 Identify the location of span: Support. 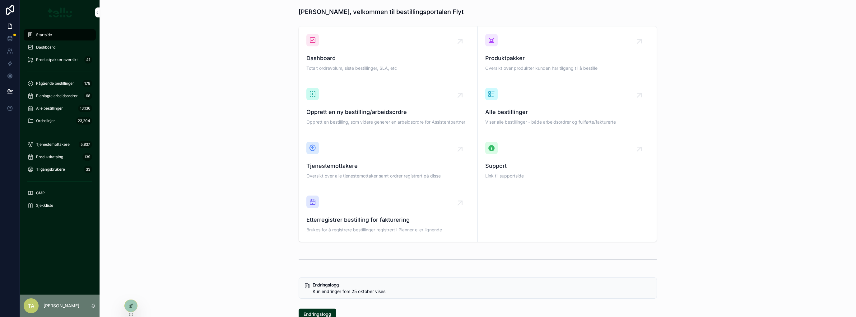
(567, 166).